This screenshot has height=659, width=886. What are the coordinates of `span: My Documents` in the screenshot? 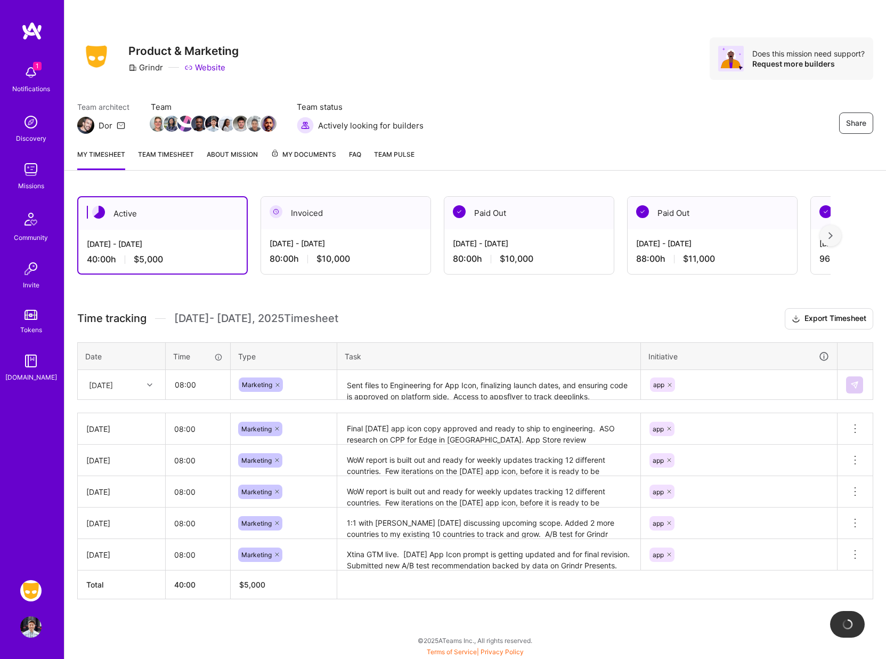 It's located at (303, 155).